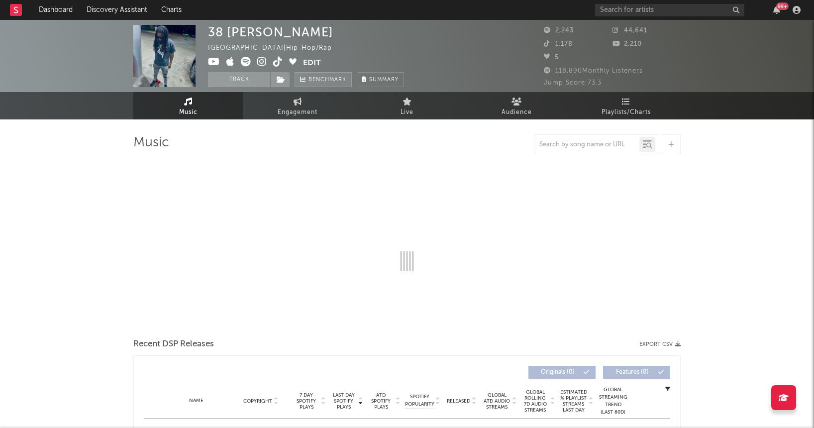  Describe the element at coordinates (239, 80) in the screenshot. I see `button: Track` at that location.